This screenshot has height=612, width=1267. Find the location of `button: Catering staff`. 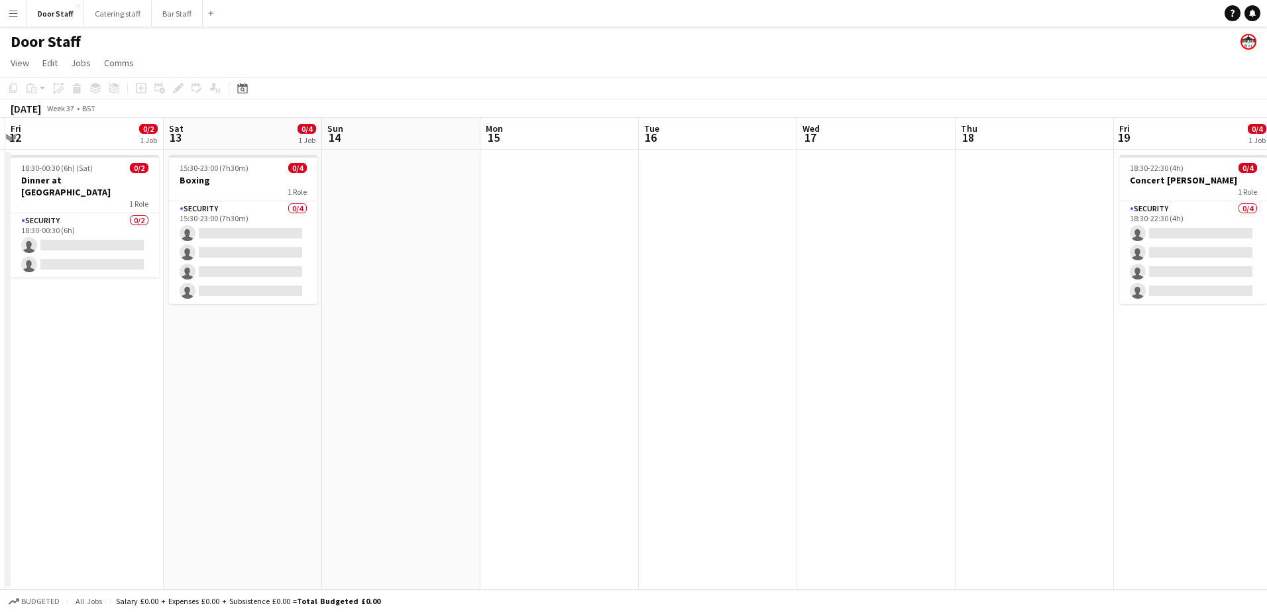

button: Catering staff is located at coordinates (118, 13).